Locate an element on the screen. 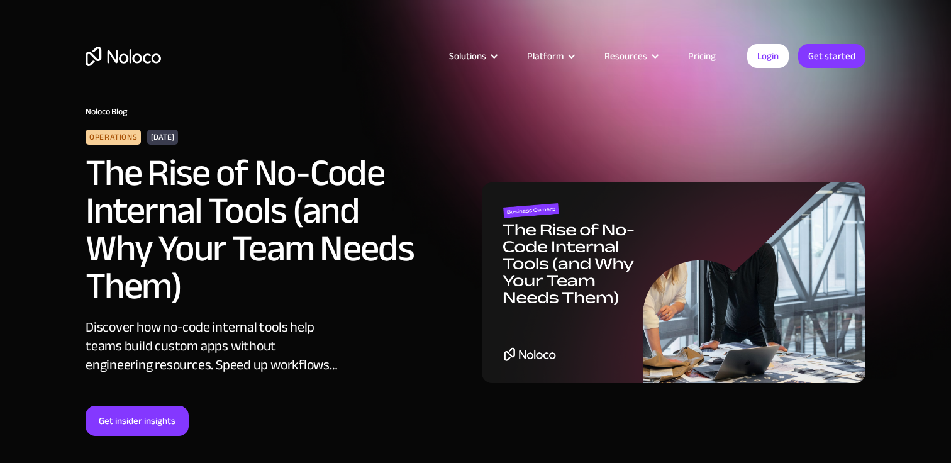 The image size is (951, 463). img: The Rise of No-Code Internal Tools (and Why Your Team Needs Them) is located at coordinates (674, 282).